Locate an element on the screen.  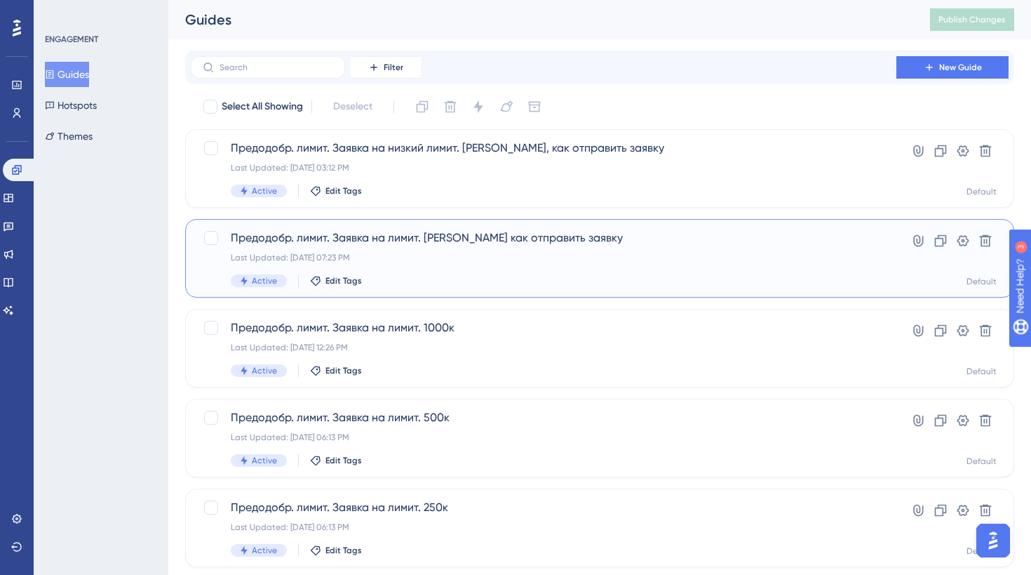
span: Предодобр. лимит. Заявка на лимит. 250к is located at coordinates (544, 507).